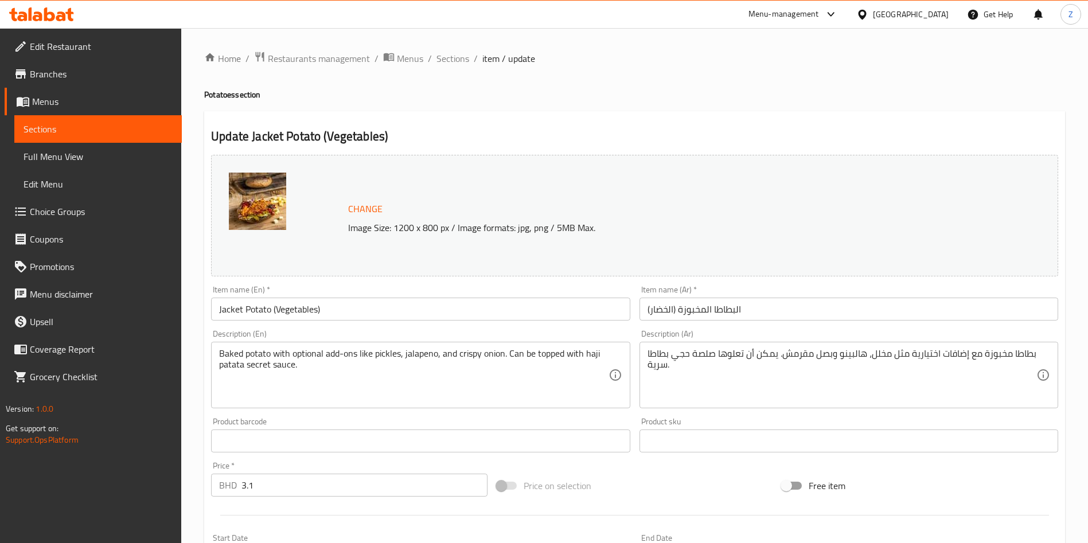 This screenshot has width=1088, height=543. What do you see at coordinates (634, 95) in the screenshot?
I see `h4: Potatoes section` at bounding box center [634, 95].